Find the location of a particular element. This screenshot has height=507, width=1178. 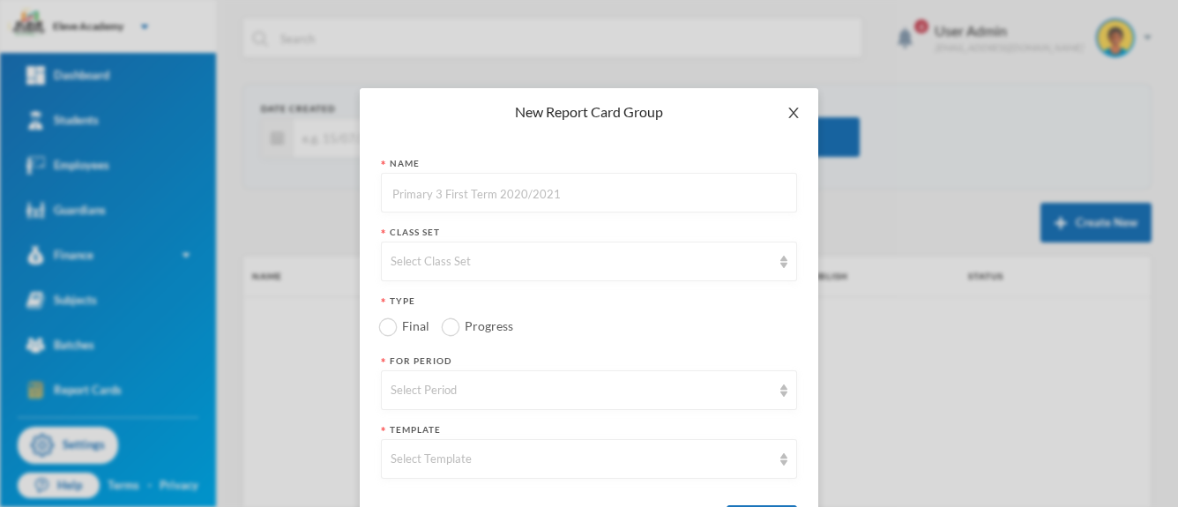

input: Primary 3 First Term 2020/2021 is located at coordinates (589, 193).